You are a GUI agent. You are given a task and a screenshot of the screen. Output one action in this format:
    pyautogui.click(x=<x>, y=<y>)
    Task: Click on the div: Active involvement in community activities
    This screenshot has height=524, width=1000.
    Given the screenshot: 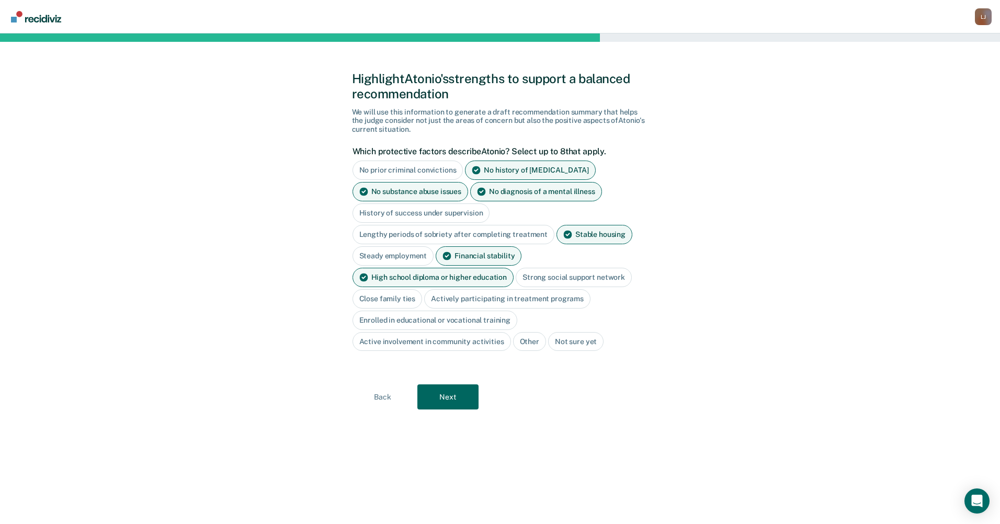 What is the action you would take?
    pyautogui.click(x=431, y=341)
    